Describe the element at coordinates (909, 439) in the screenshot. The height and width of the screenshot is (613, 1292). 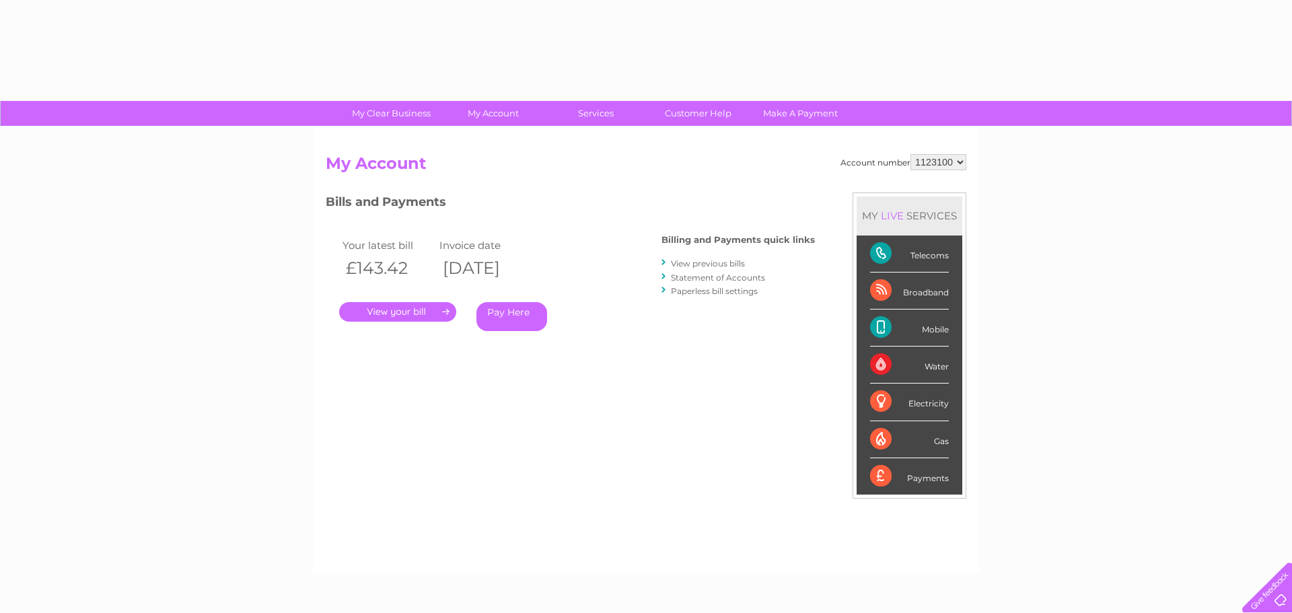
I see `div: Gas` at that location.